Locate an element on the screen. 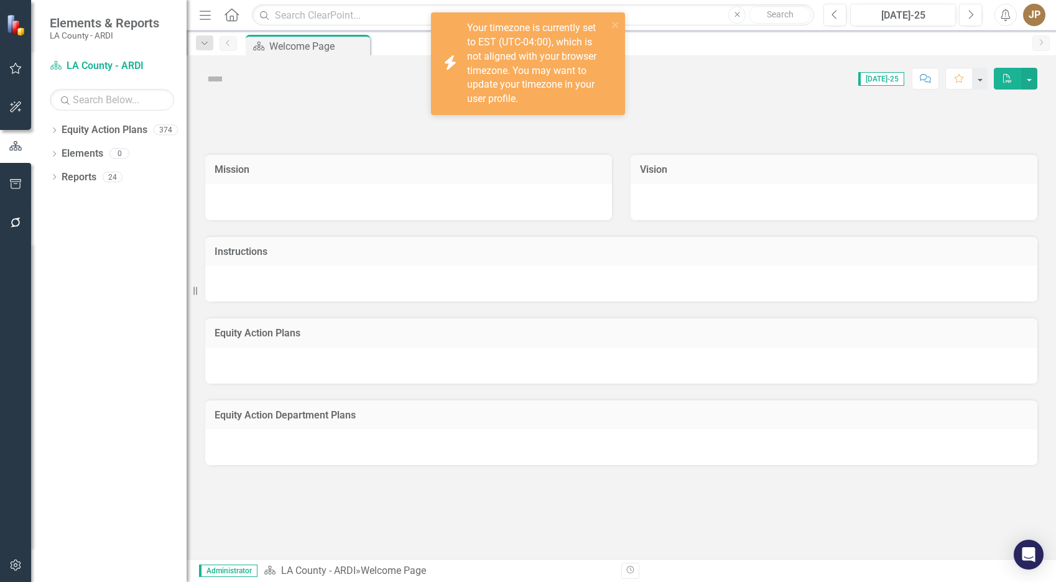  div: 374 is located at coordinates (165, 130).